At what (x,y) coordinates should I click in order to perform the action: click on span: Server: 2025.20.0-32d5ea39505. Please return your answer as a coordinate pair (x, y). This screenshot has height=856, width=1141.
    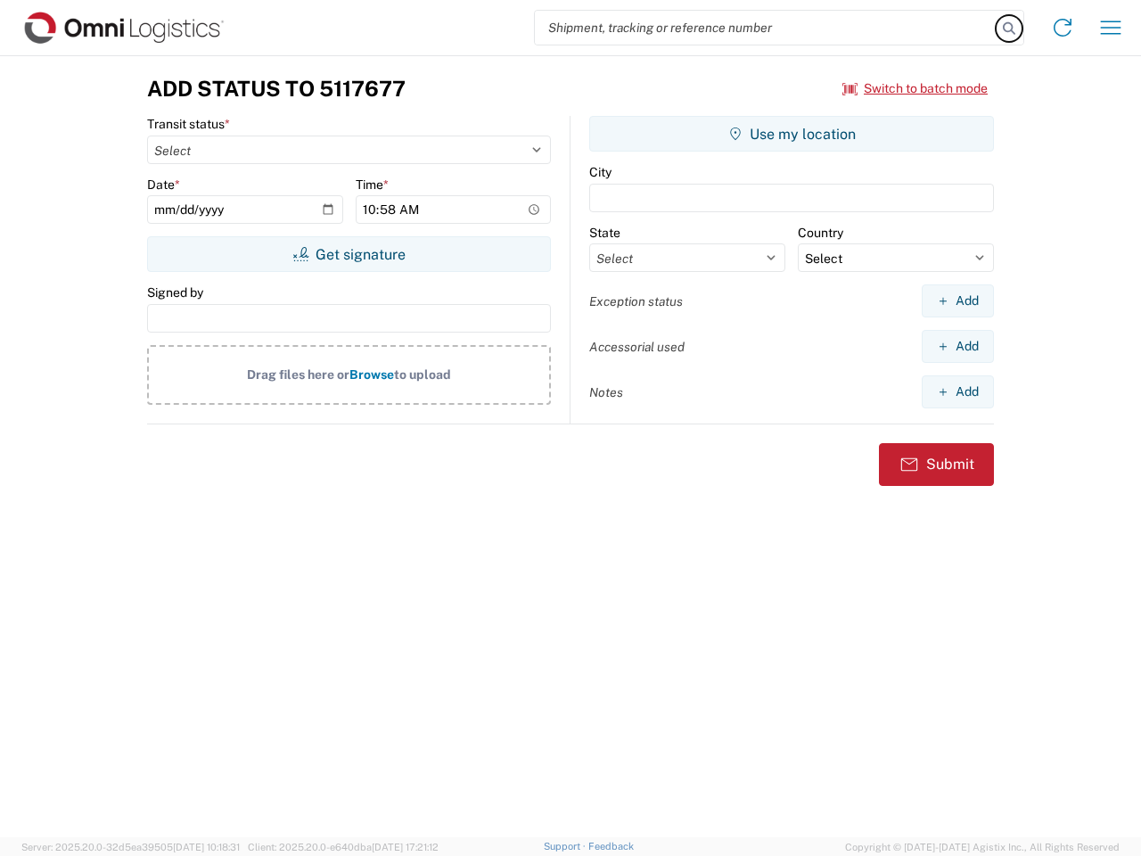
    Looking at the image, I should click on (130, 847).